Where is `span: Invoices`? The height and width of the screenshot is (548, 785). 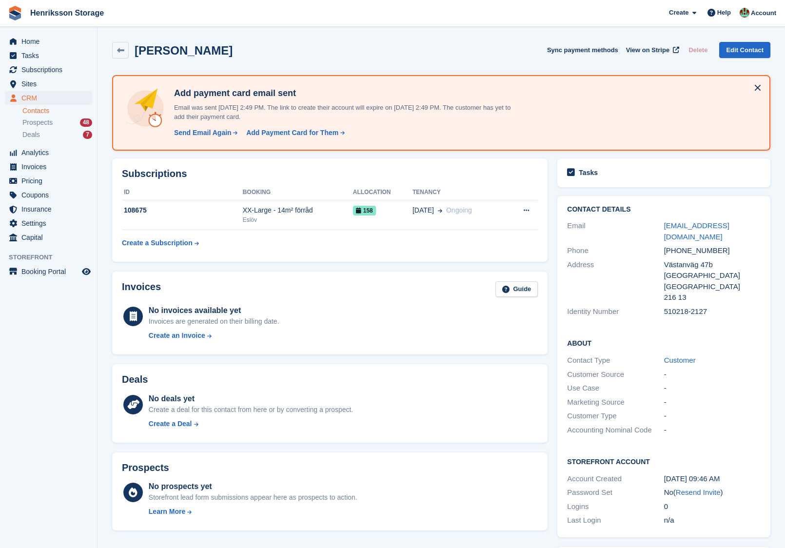
span: Invoices is located at coordinates (51, 167).